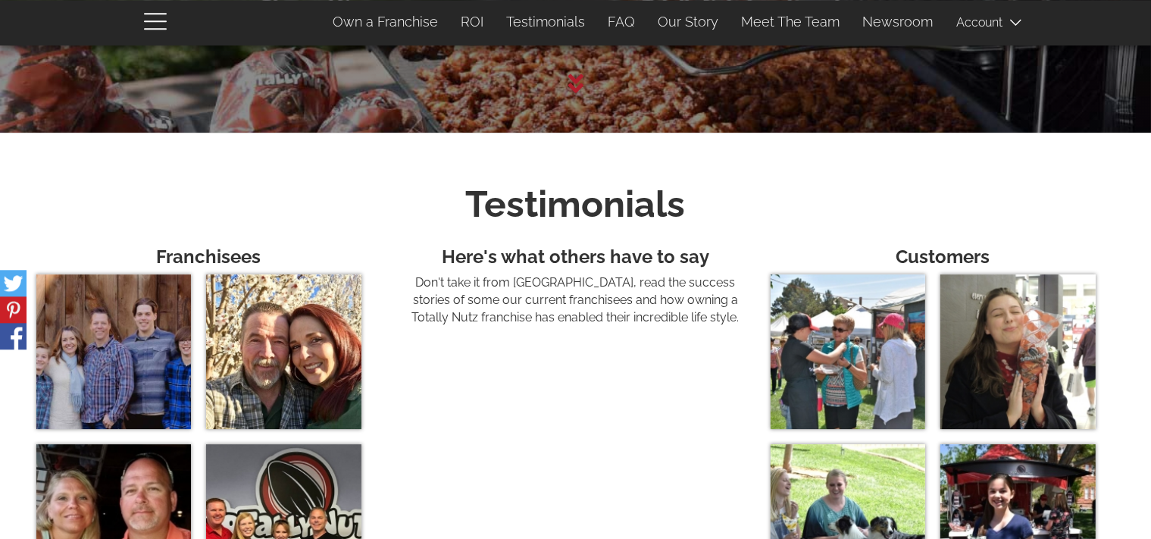 This screenshot has width=1151, height=539. I want to click on img: Tiffany holding a polybag of cinnamon roasted nuts, so click(1017, 352).